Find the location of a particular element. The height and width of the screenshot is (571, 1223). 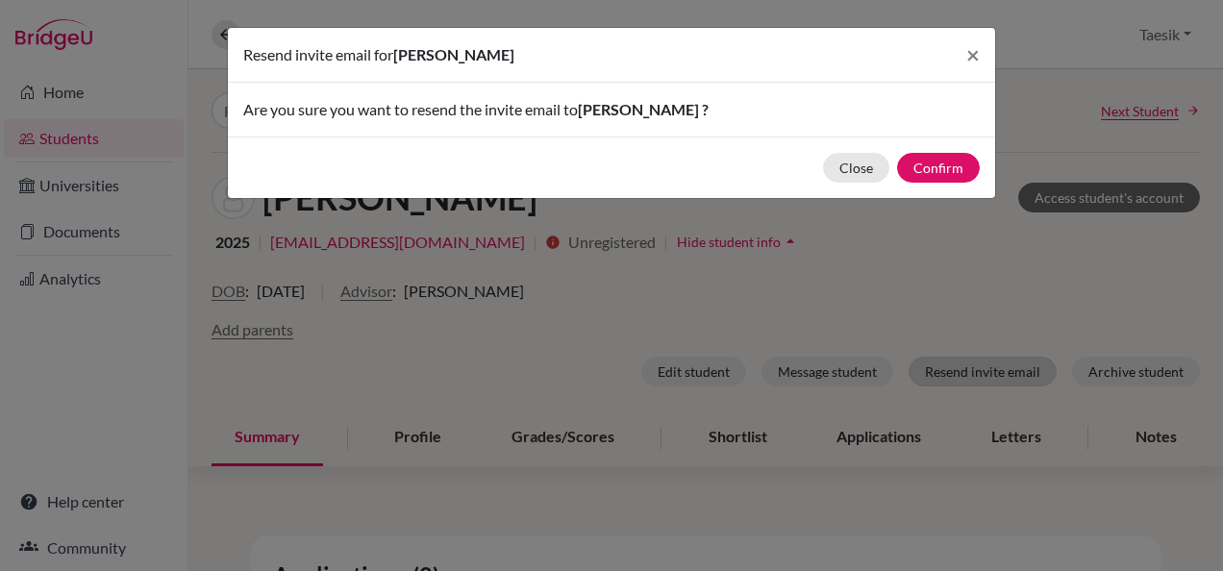

button: Confirm is located at coordinates (938, 167).